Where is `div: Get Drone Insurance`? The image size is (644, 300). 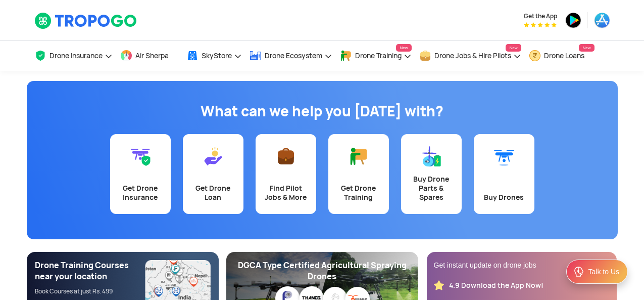
div: Get Drone Insurance is located at coordinates (140, 192).